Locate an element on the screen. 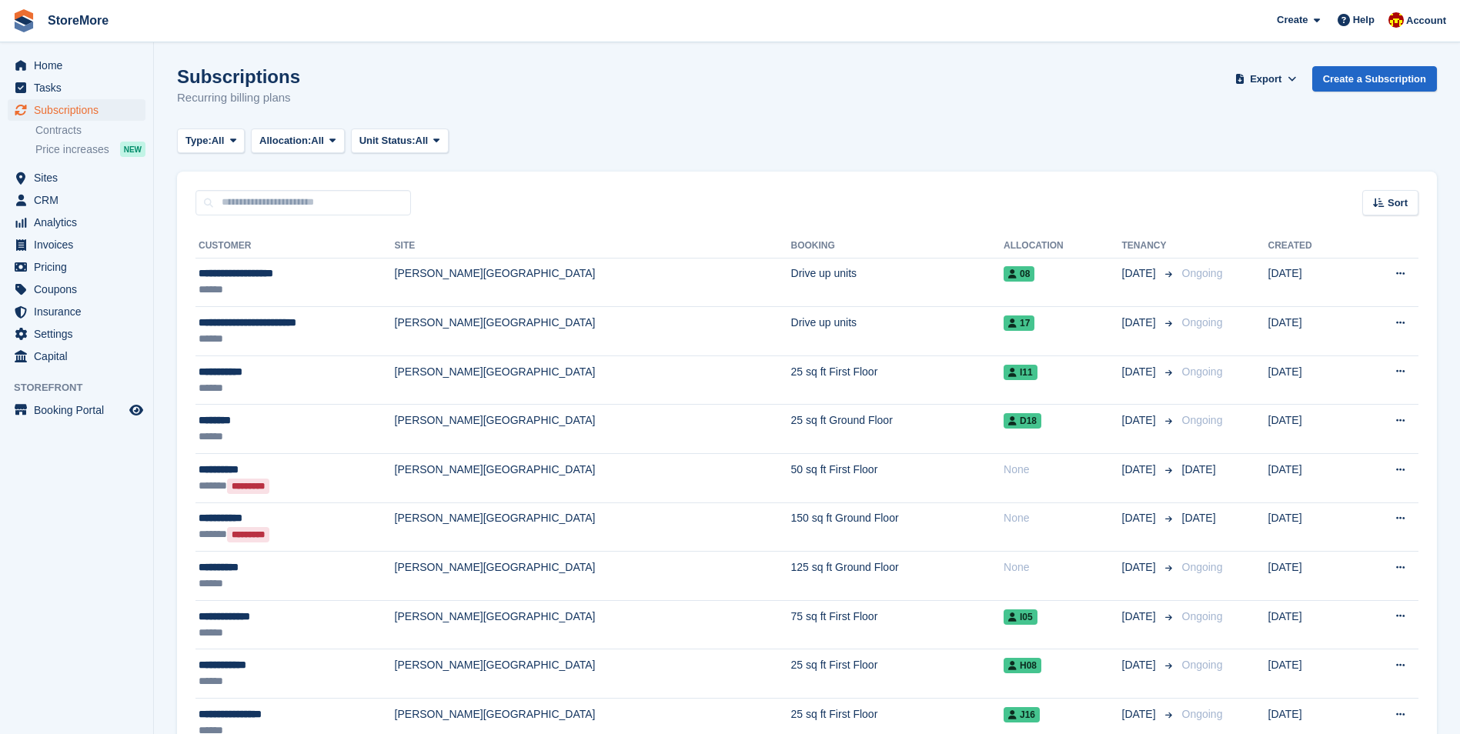 The height and width of the screenshot is (734, 1460). button: Allocation: All is located at coordinates (298, 141).